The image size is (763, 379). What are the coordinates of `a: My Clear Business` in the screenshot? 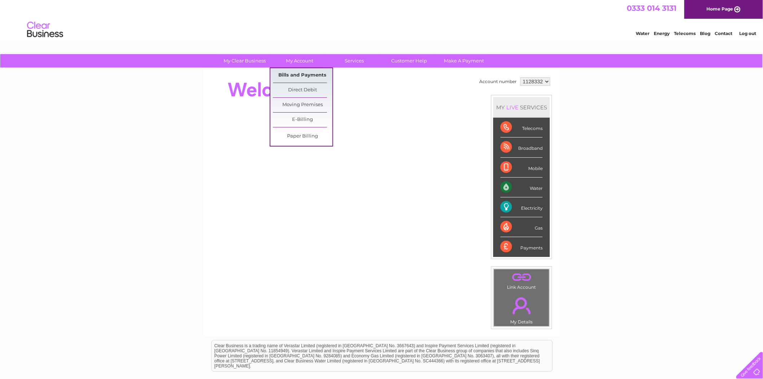 It's located at (245, 61).